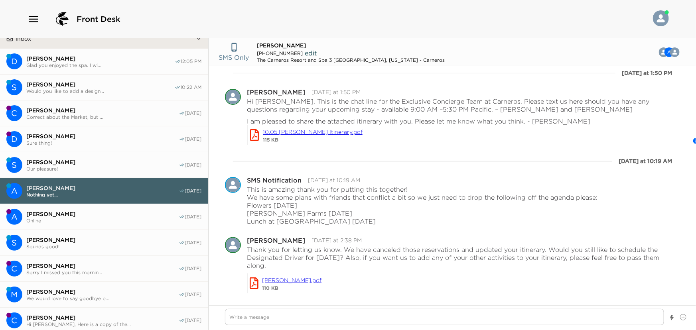 The width and height of the screenshot is (696, 330). Describe the element at coordinates (661, 18) in the screenshot. I see `img: User` at that location.